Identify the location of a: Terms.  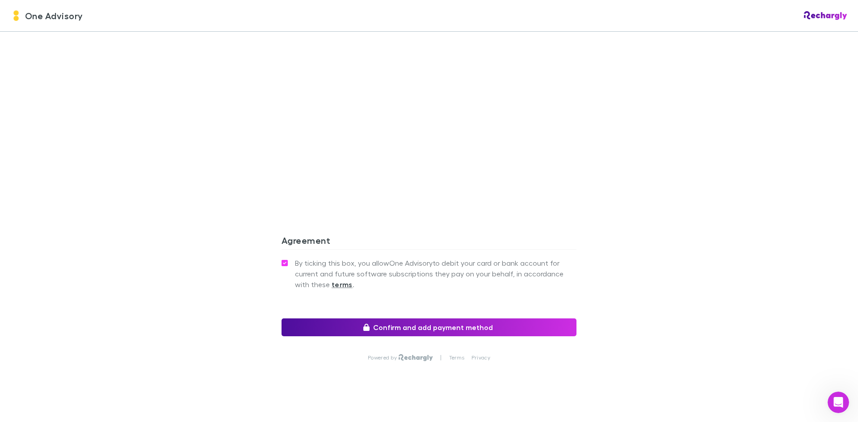
(457, 358).